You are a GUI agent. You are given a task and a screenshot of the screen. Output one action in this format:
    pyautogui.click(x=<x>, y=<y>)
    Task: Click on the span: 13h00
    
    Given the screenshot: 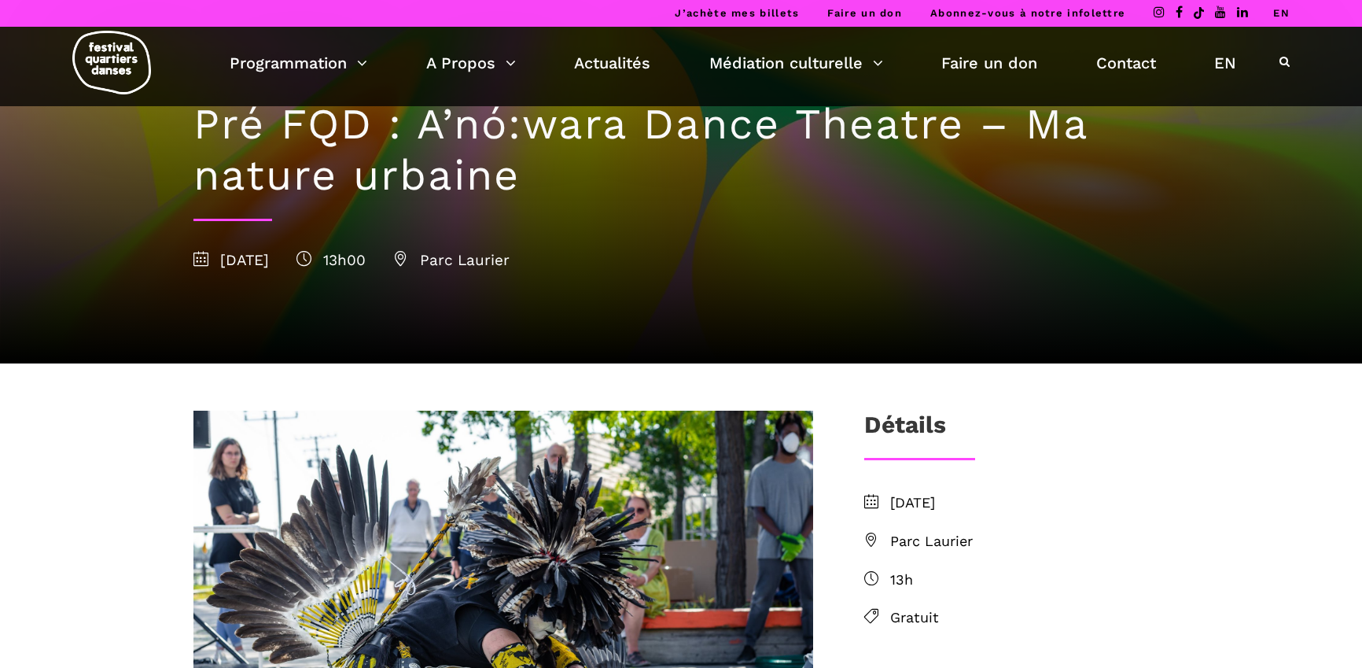 What is the action you would take?
    pyautogui.click(x=331, y=259)
    